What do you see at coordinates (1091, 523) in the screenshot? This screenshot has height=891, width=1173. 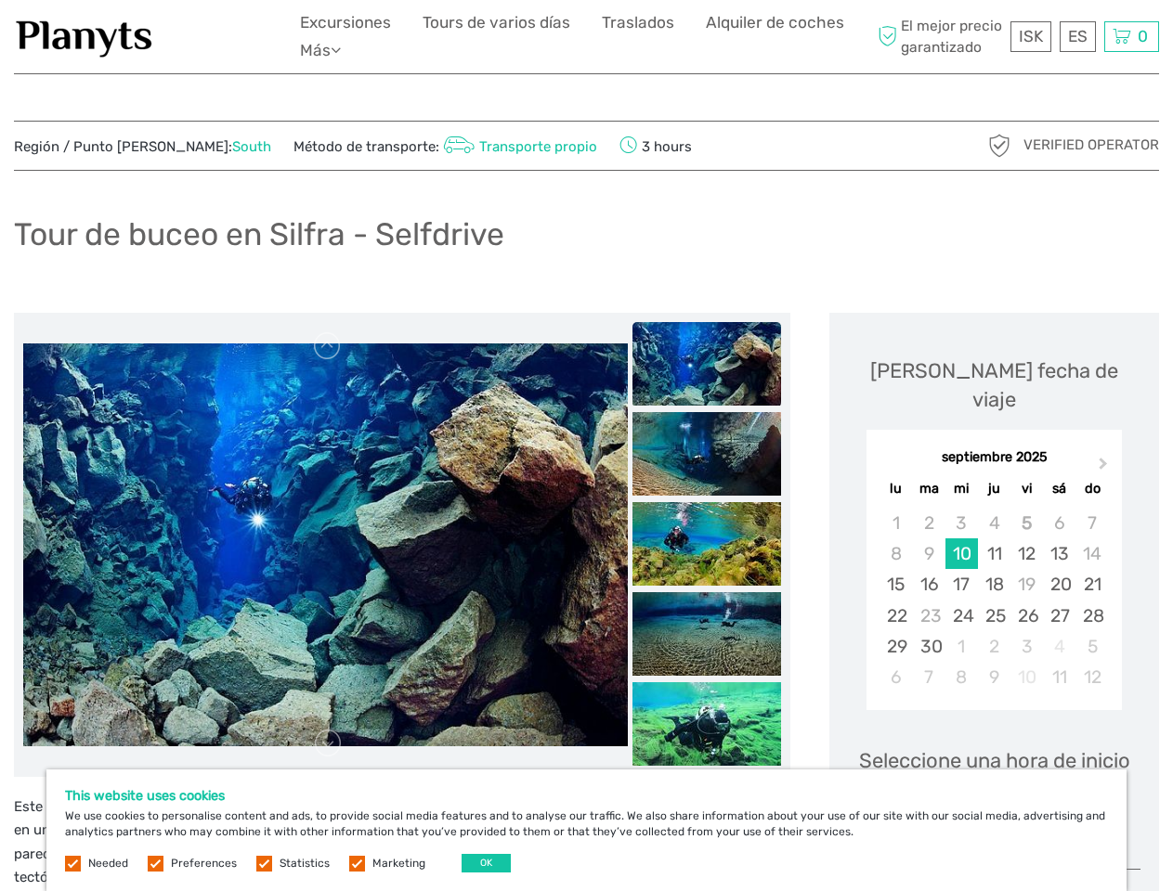 I see `div: Not available domingo, 7 de septiembre de 2025` at bounding box center [1091, 523].